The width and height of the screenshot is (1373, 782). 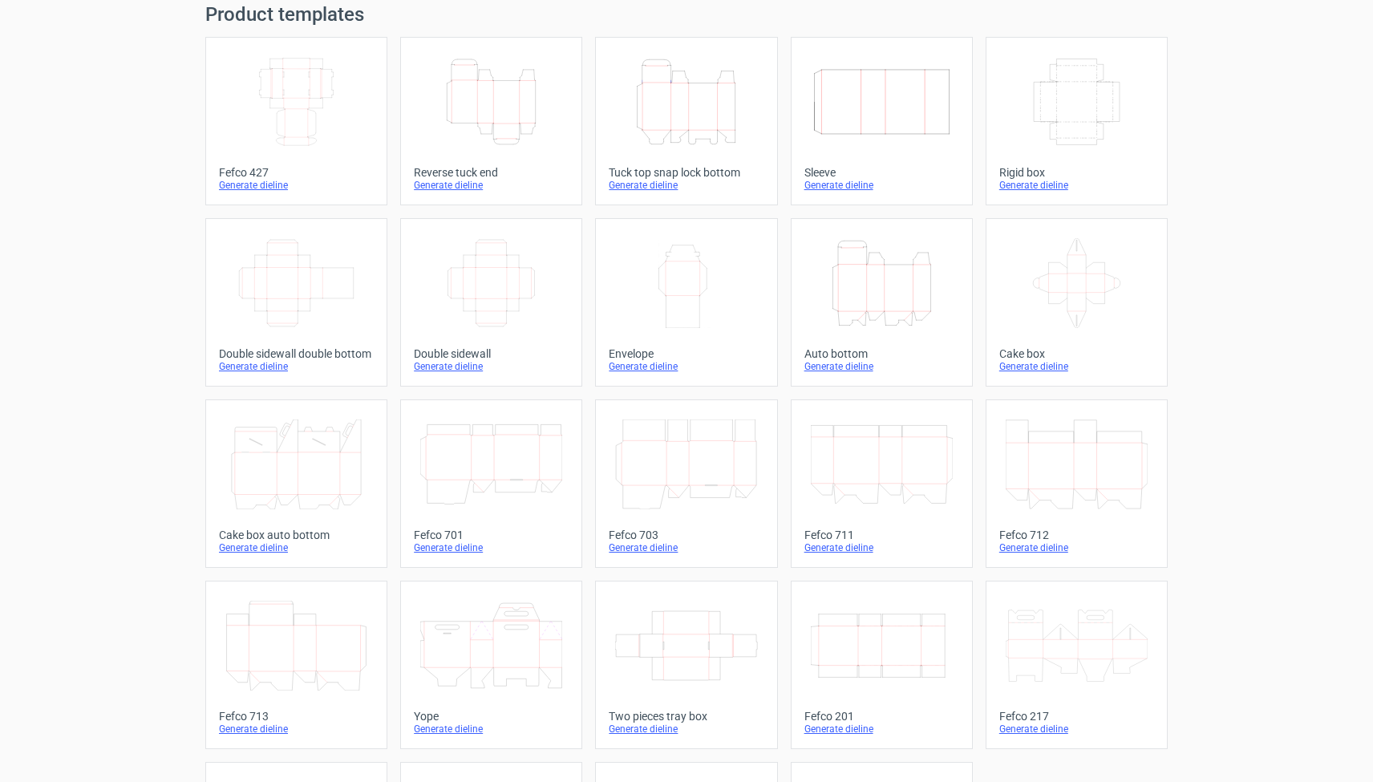 What do you see at coordinates (686, 716) in the screenshot?
I see `div: Two pieces tray box` at bounding box center [686, 716].